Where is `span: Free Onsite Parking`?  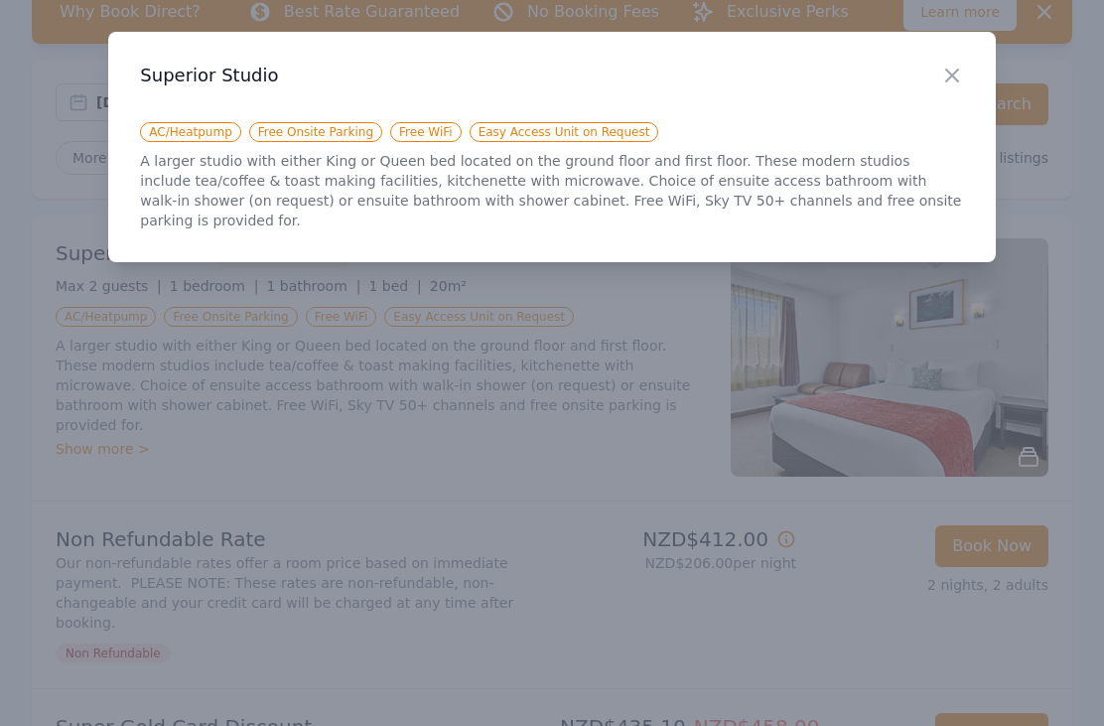 span: Free Onsite Parking is located at coordinates (316, 132).